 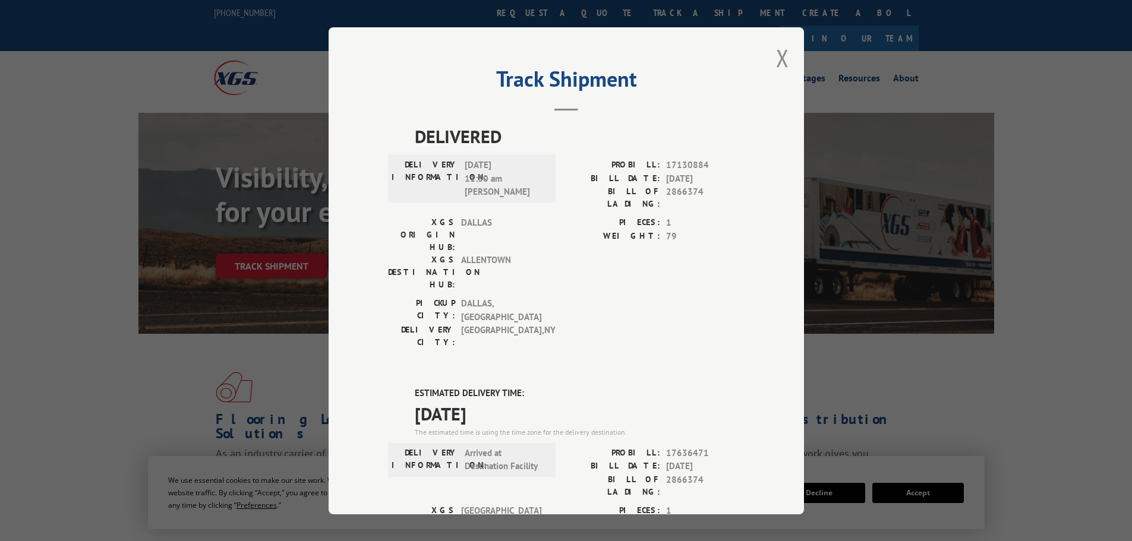 What do you see at coordinates (579, 136) in the screenshot?
I see `span: DELIVERED` at bounding box center [579, 136].